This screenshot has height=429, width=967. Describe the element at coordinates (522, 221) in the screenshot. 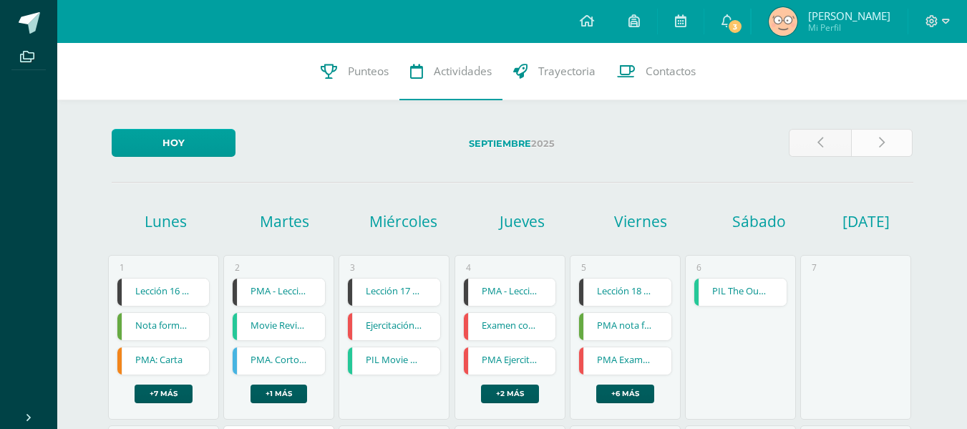

I see `h1: Jueves` at that location.